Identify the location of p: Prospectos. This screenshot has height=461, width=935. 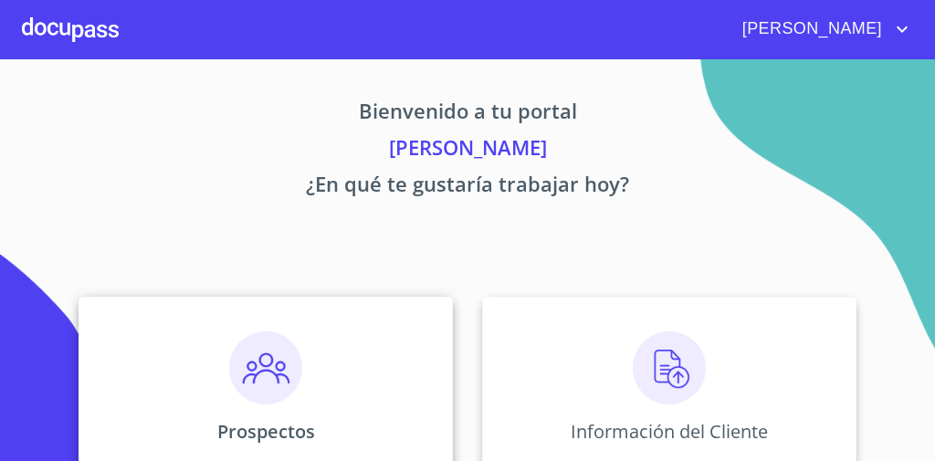
(266, 431).